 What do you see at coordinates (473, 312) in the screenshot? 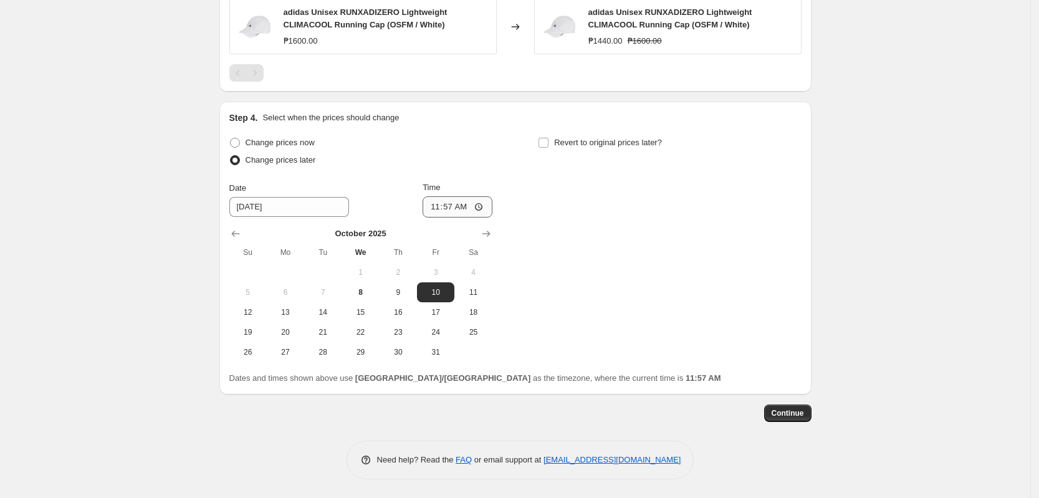
I see `button: Saturday October 18 2025` at bounding box center [473, 312].